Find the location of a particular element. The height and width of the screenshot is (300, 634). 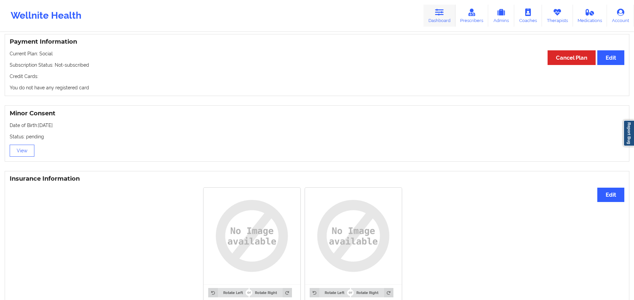

h3: Minor Consent is located at coordinates (317, 113).